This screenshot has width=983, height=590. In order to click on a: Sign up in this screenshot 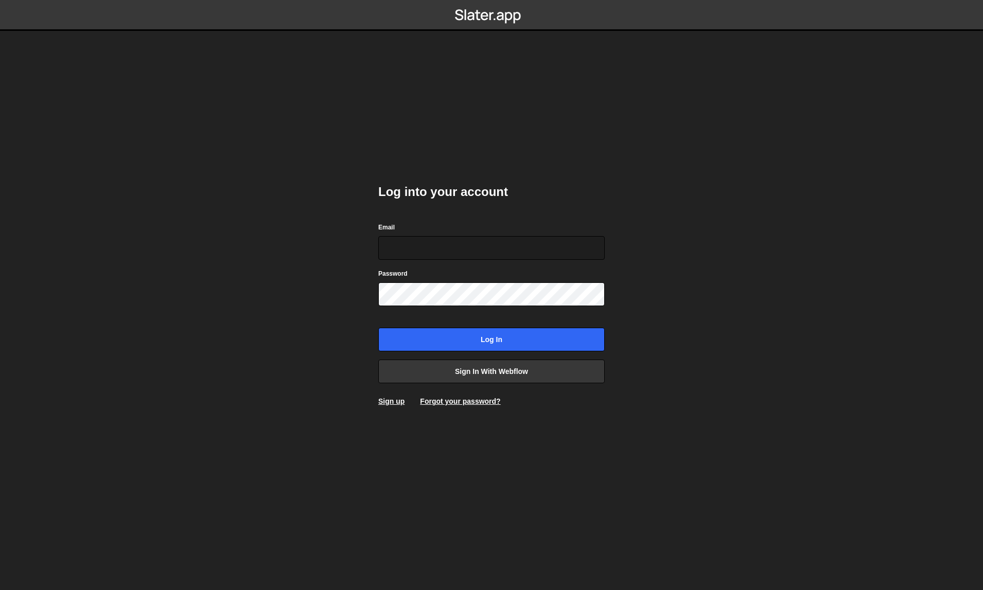, I will do `click(391, 401)`.